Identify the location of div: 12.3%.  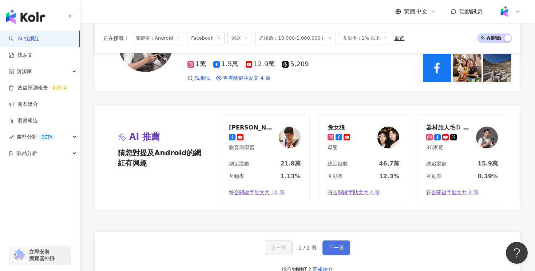
(389, 177).